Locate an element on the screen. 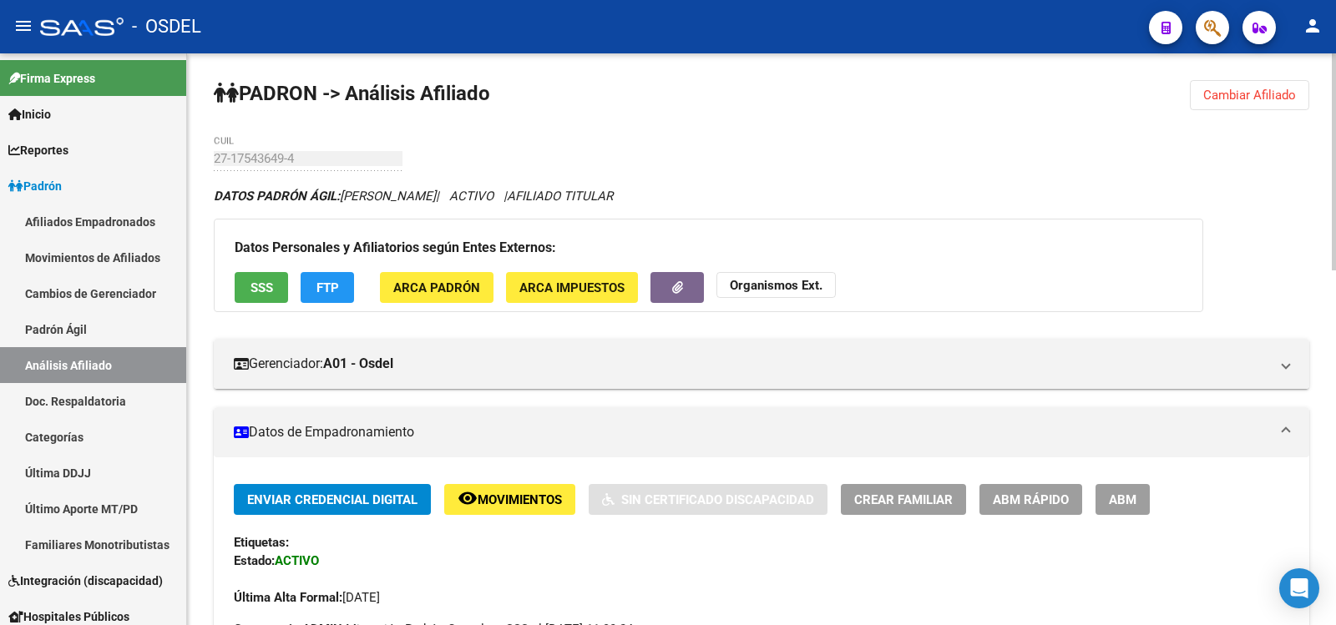  span: Cambiar Afiliado is located at coordinates (1249, 95).